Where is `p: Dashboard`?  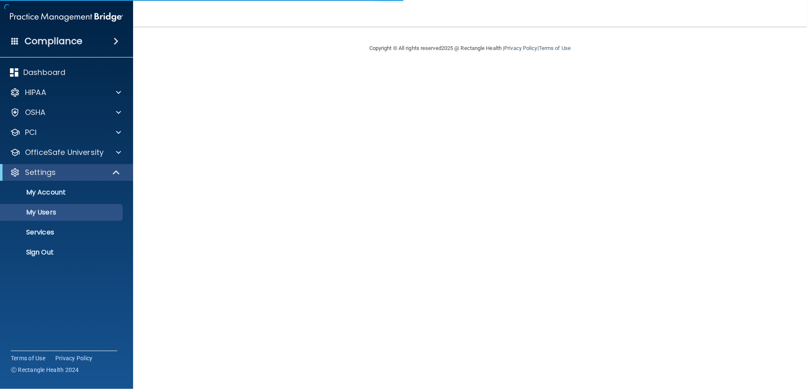
p: Dashboard is located at coordinates (44, 72).